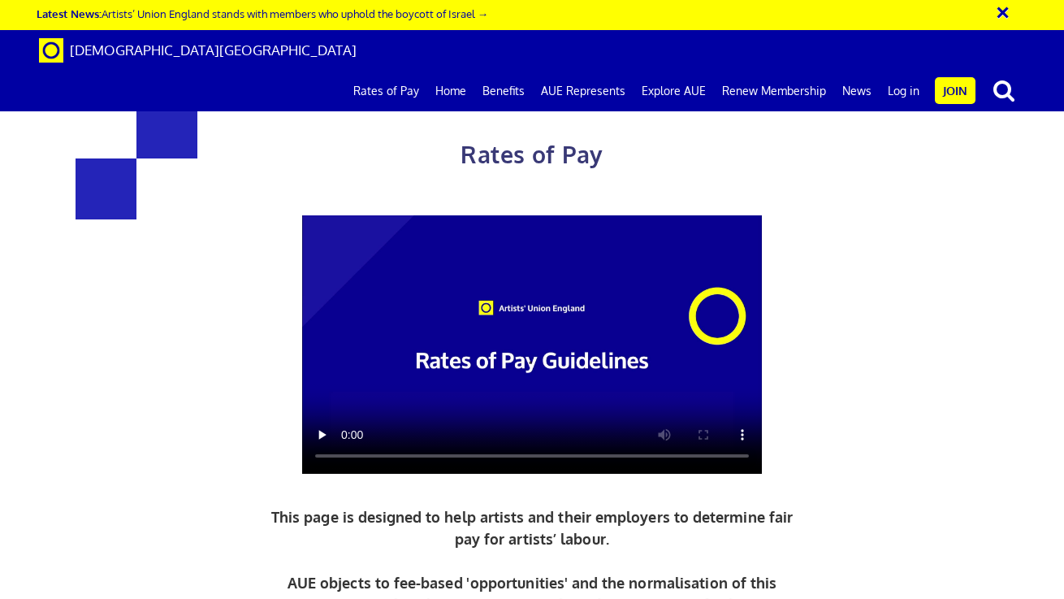  I want to click on a: Benefits, so click(504, 91).